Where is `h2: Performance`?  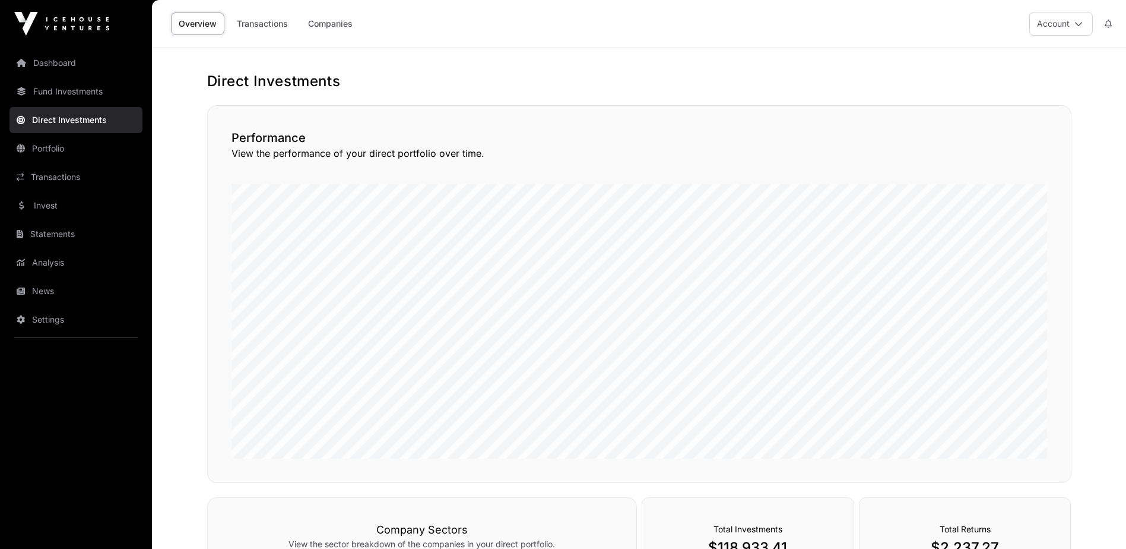
h2: Performance is located at coordinates (639, 138).